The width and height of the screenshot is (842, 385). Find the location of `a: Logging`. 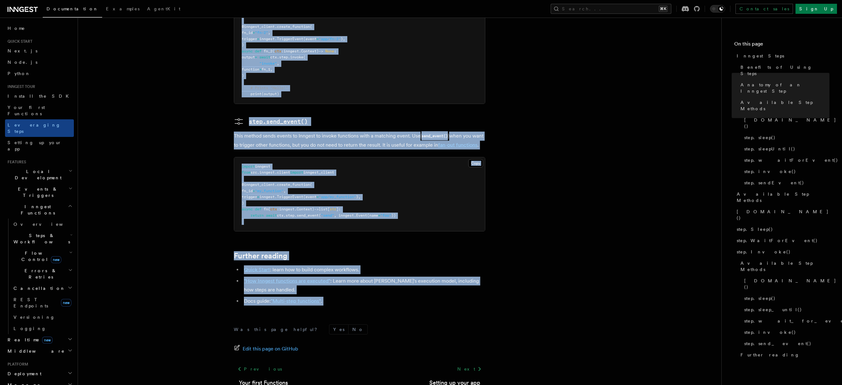

a: Logging is located at coordinates (42, 329).